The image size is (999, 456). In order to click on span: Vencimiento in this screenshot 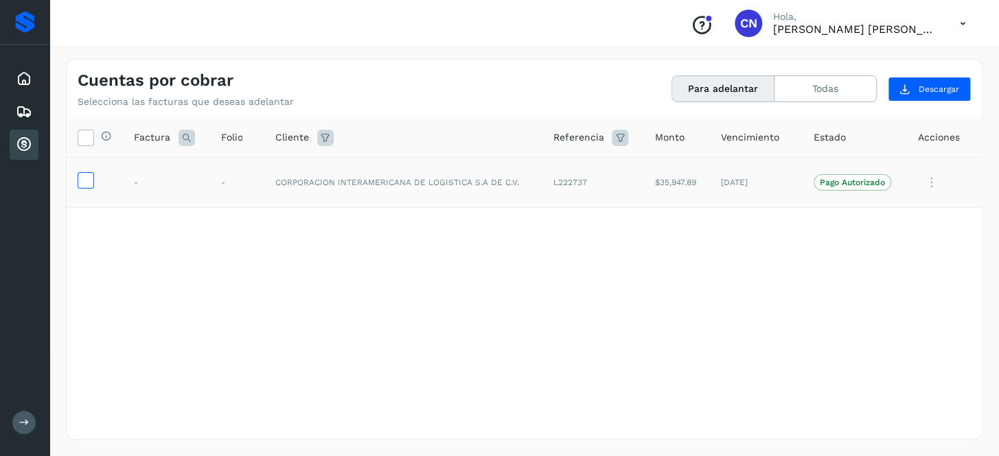, I will do `click(750, 137)`.